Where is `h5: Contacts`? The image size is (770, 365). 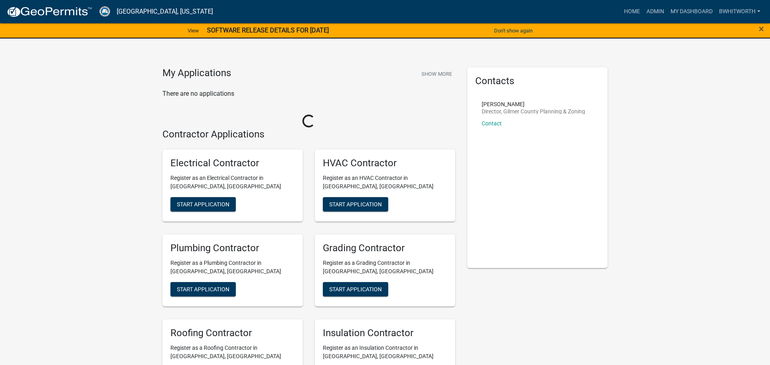 h5: Contacts is located at coordinates (537, 81).